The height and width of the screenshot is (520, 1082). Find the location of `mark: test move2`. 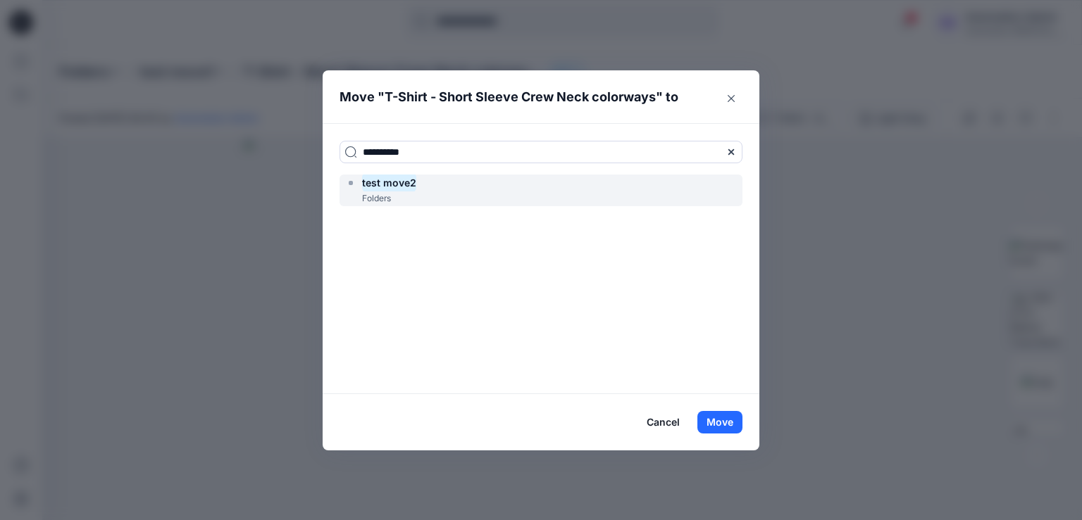

mark: test move2 is located at coordinates (389, 182).